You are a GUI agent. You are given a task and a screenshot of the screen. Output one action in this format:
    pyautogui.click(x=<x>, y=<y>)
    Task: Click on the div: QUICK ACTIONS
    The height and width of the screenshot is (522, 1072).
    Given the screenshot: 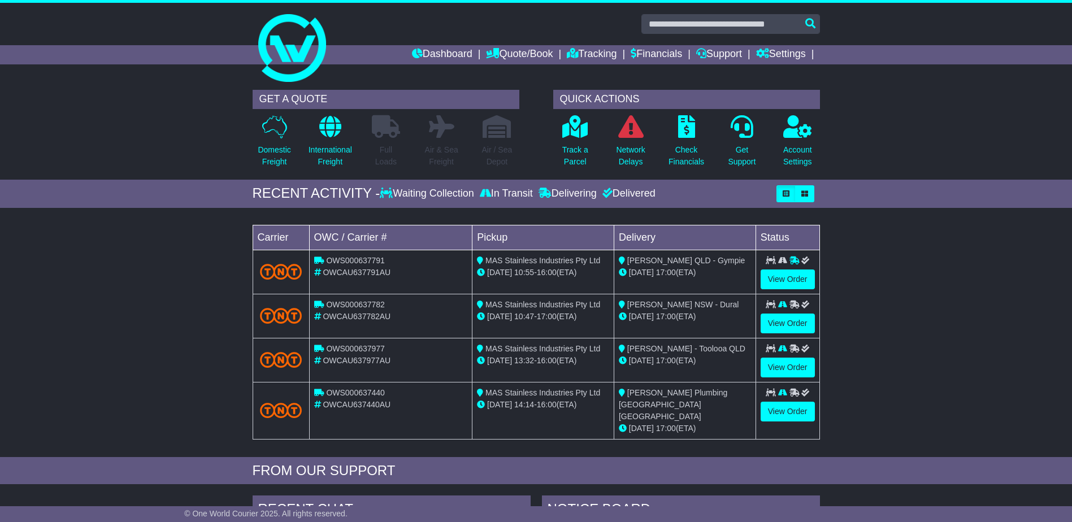 What is the action you would take?
    pyautogui.click(x=686, y=99)
    